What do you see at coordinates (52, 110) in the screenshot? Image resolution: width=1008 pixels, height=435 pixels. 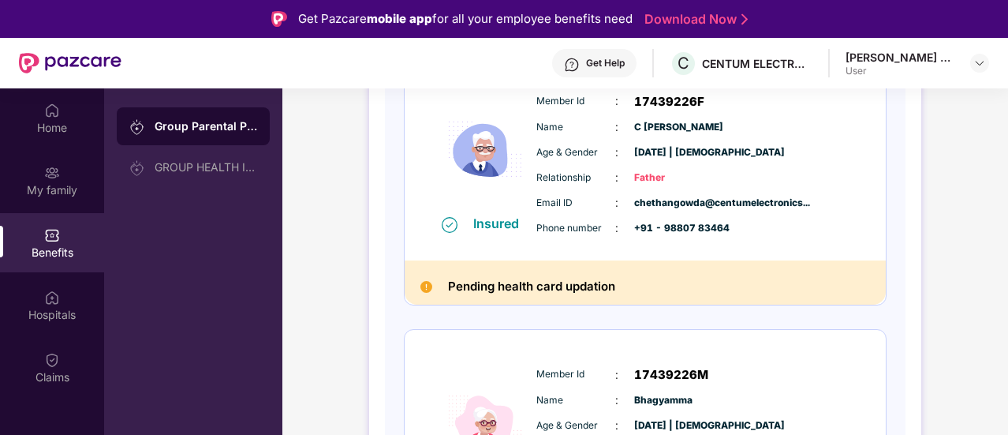 I see `img: svg+xml;base64,PHN2ZyBpZD0iSG9tZSIgeG1sbnM9Imh0dHA6Ly93d3cudzMub3JnLzIwMDAvc3ZnIiB3aWR0aD0iMjAiIG...` at bounding box center [52, 110].